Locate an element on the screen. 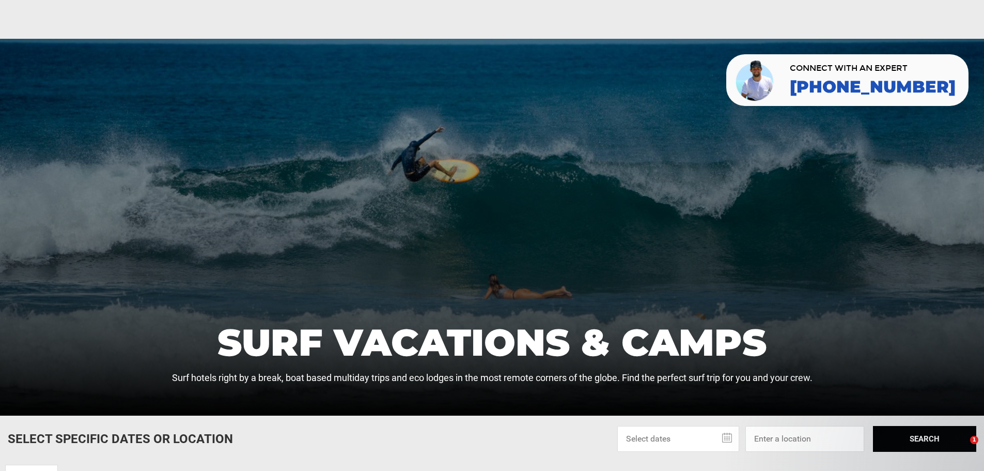 The width and height of the screenshot is (984, 471). input: Enter a location is located at coordinates (805, 439).